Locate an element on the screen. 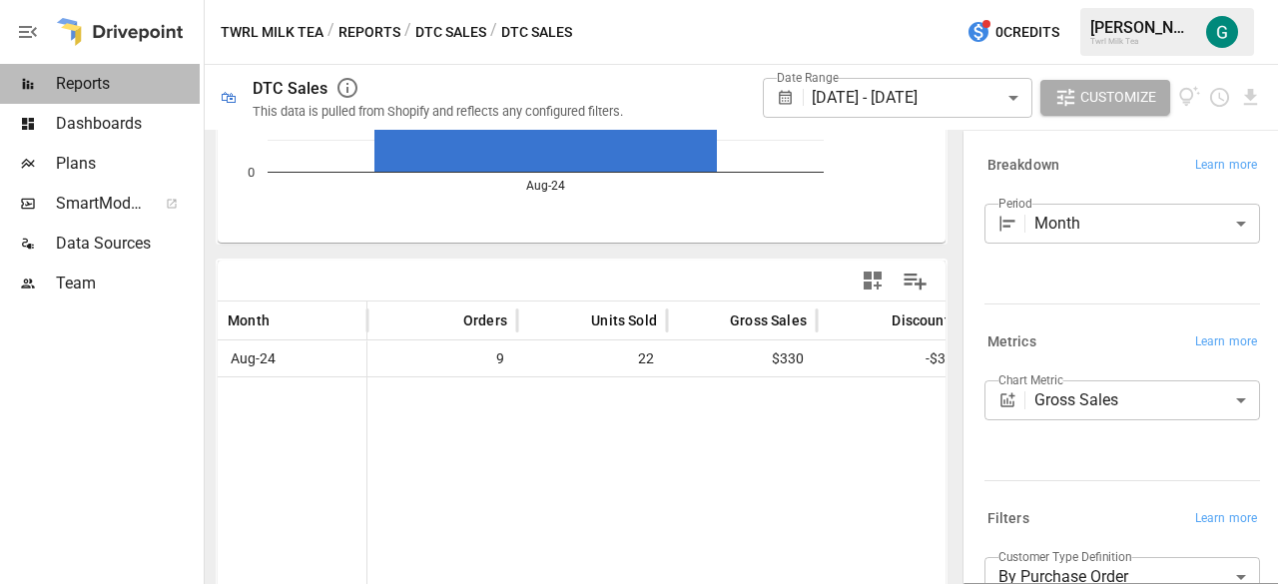  div: This data is pulled from Shopify and reflects any configured filters. is located at coordinates (437, 111).